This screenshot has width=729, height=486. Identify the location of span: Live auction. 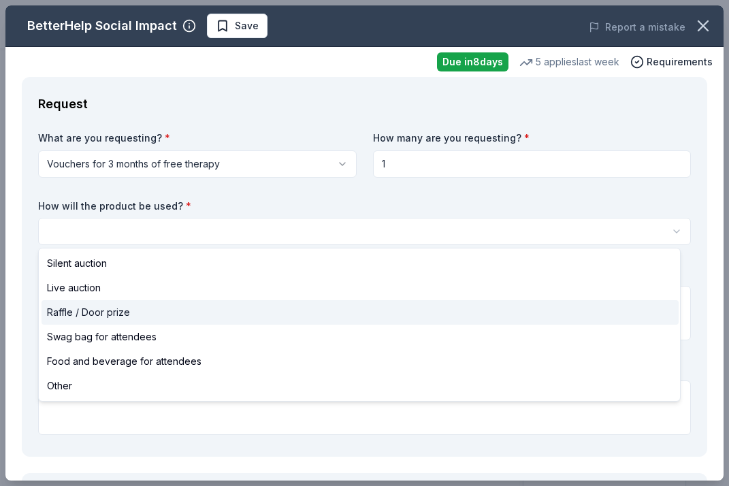
(74, 288).